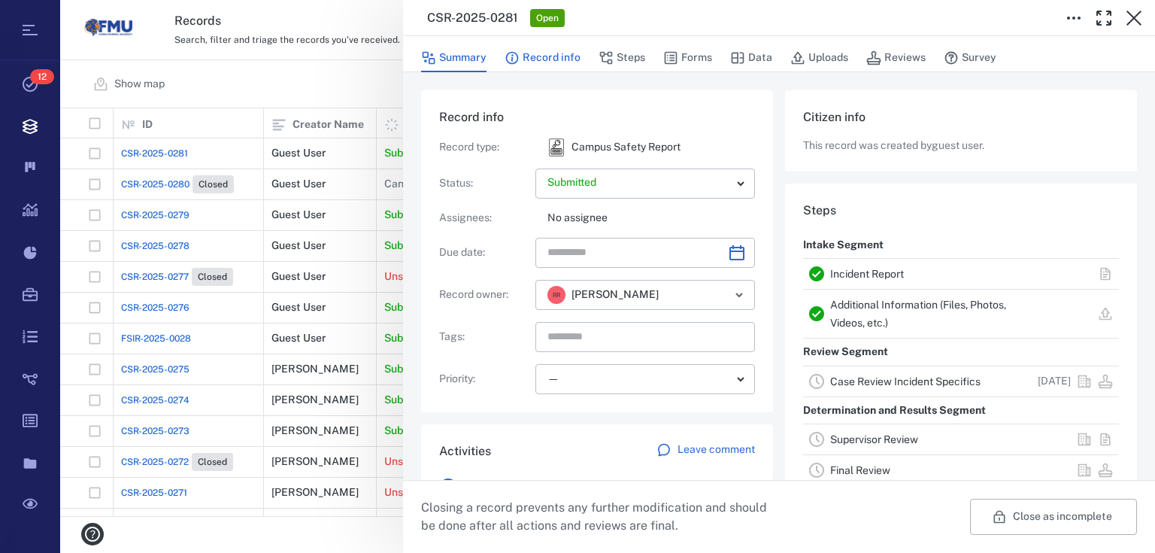 This screenshot has width=1155, height=553. What do you see at coordinates (484, 295) in the screenshot?
I see `p: Record owner :` at bounding box center [484, 295].